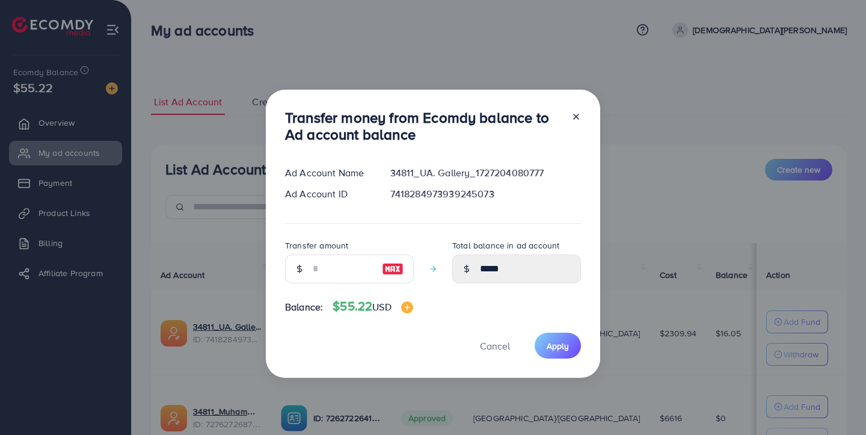  I want to click on span: Balance:, so click(304, 307).